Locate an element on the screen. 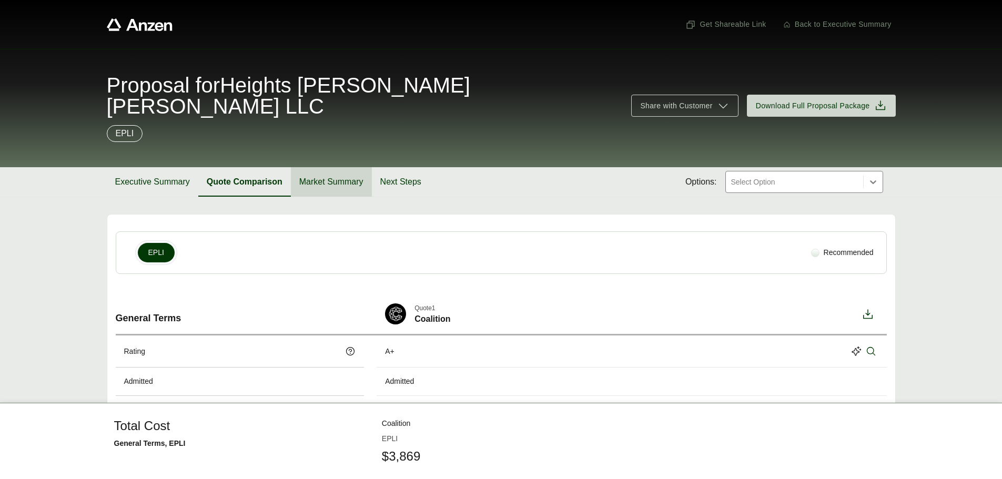 This screenshot has width=1002, height=479. span: Coalition is located at coordinates (432, 319).